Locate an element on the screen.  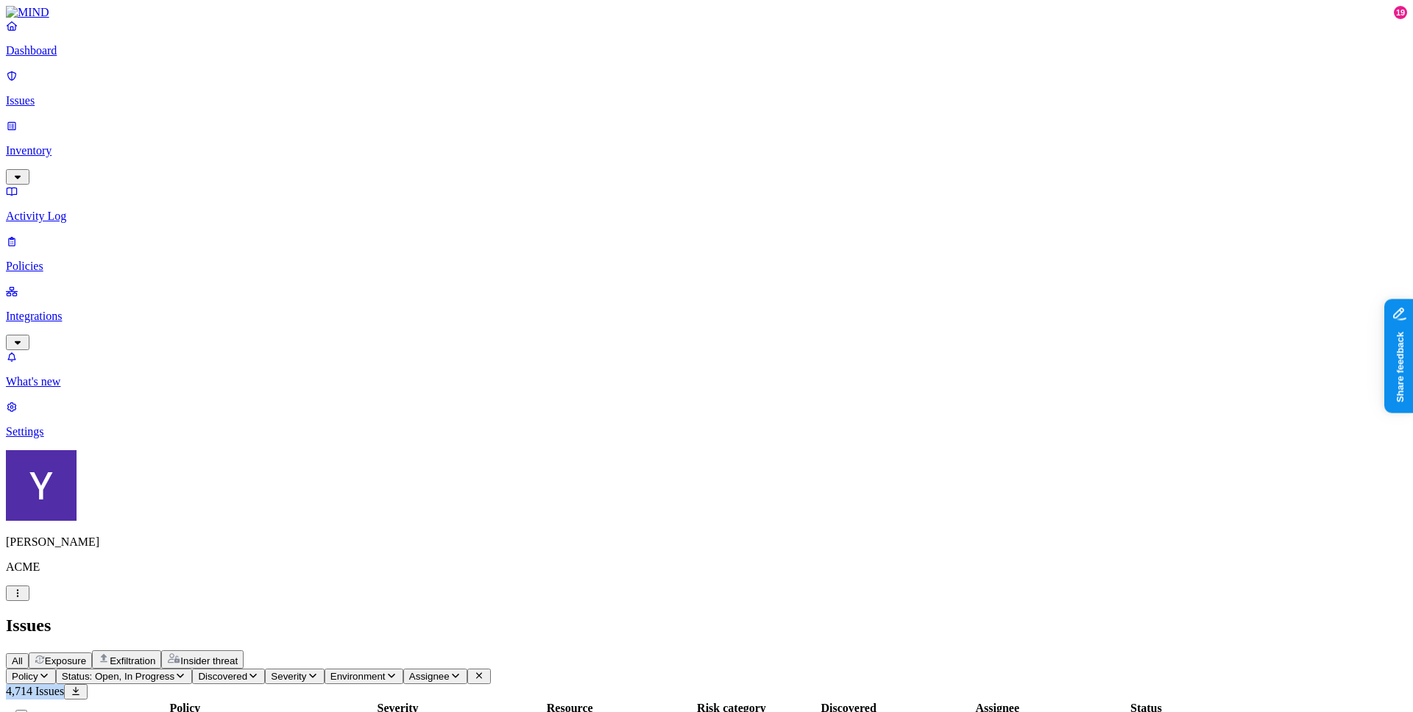
p: Activity Log is located at coordinates (706, 216).